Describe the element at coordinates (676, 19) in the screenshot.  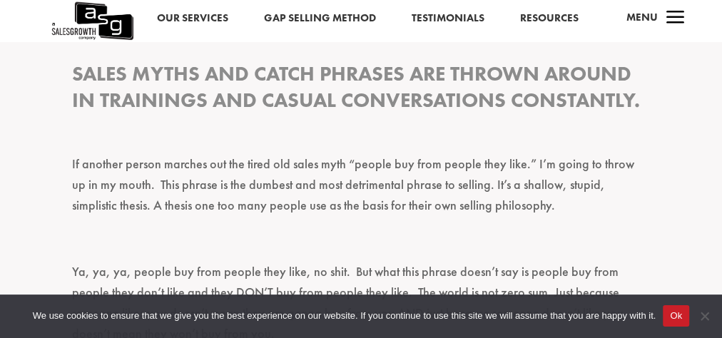
I see `span: a` at that location.